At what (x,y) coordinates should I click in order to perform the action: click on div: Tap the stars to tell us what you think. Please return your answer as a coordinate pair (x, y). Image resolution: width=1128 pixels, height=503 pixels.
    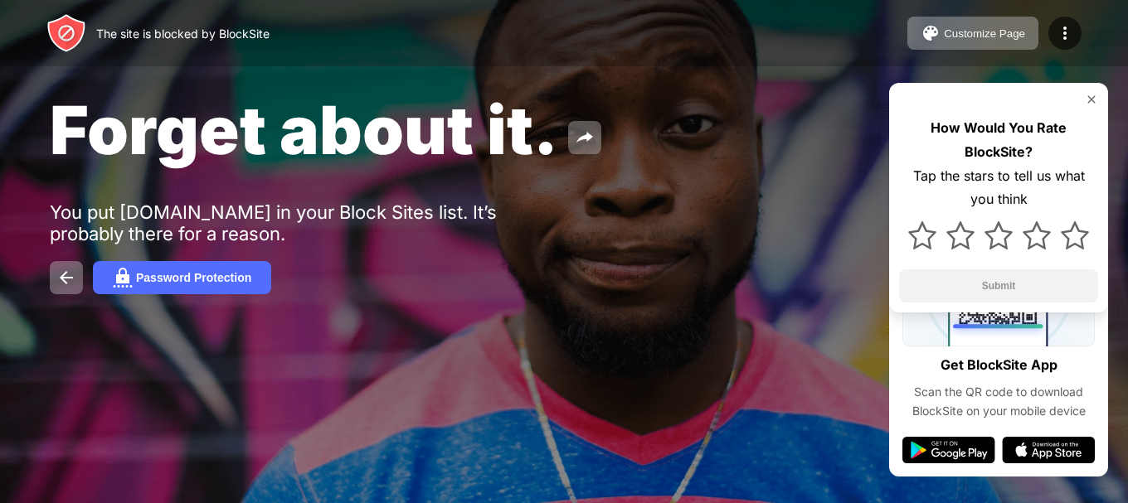
    Looking at the image, I should click on (998, 188).